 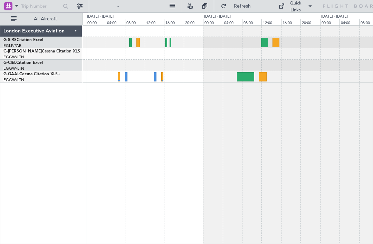 What do you see at coordinates (238, 6) in the screenshot?
I see `button: Refresh` at bounding box center [238, 6].